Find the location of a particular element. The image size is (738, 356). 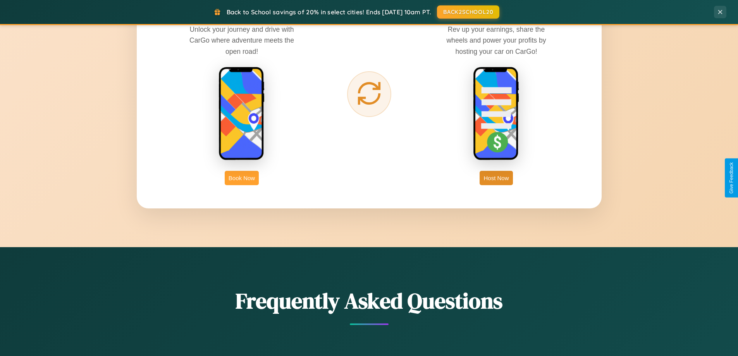

img: host phone is located at coordinates (496, 114).